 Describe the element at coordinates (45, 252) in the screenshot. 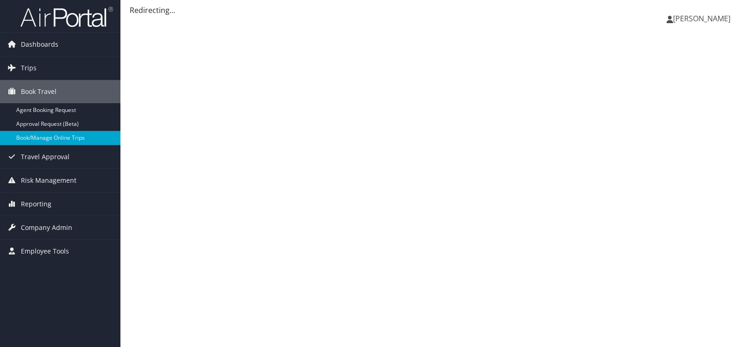

I see `span: Employee Tools` at that location.